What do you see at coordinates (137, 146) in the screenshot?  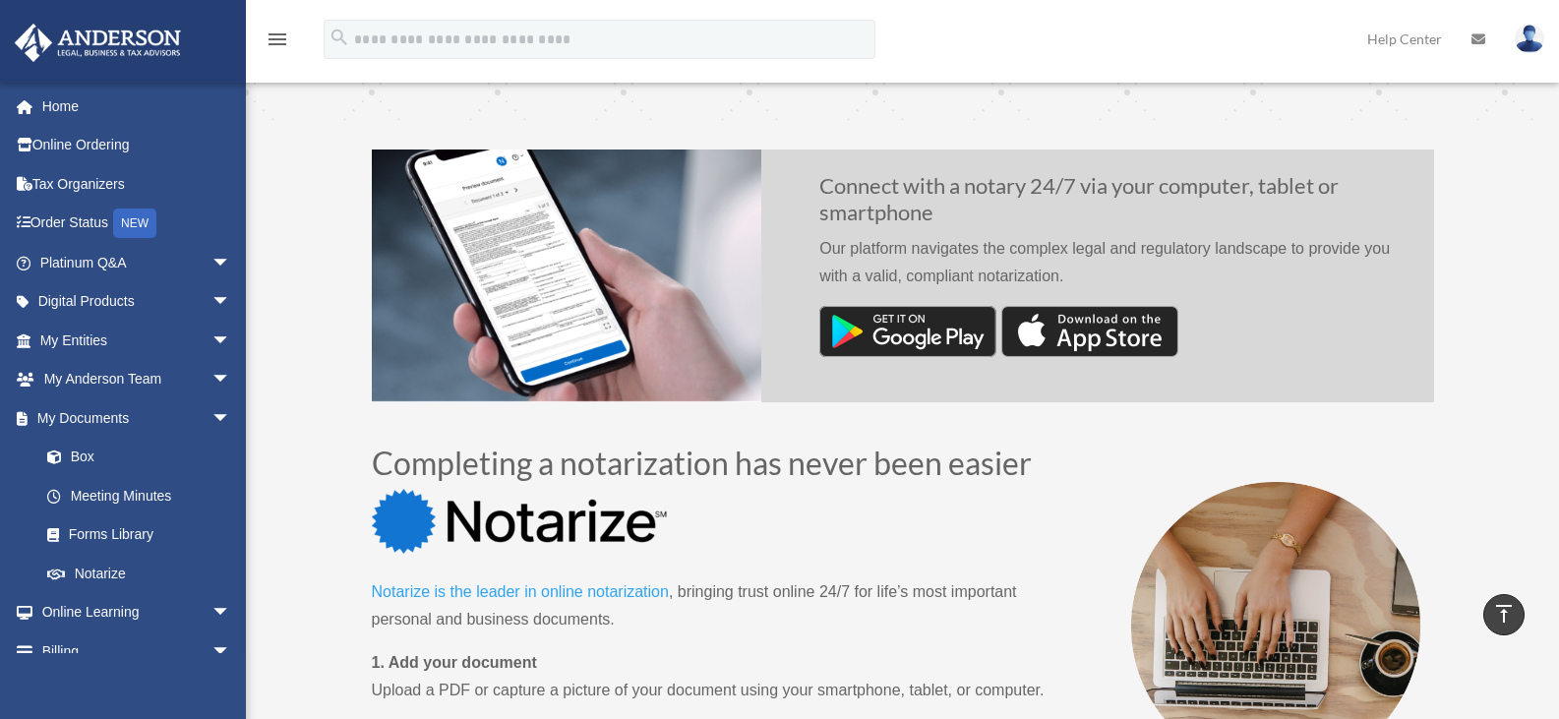 I see `a: Online Ordering` at bounding box center [137, 146].